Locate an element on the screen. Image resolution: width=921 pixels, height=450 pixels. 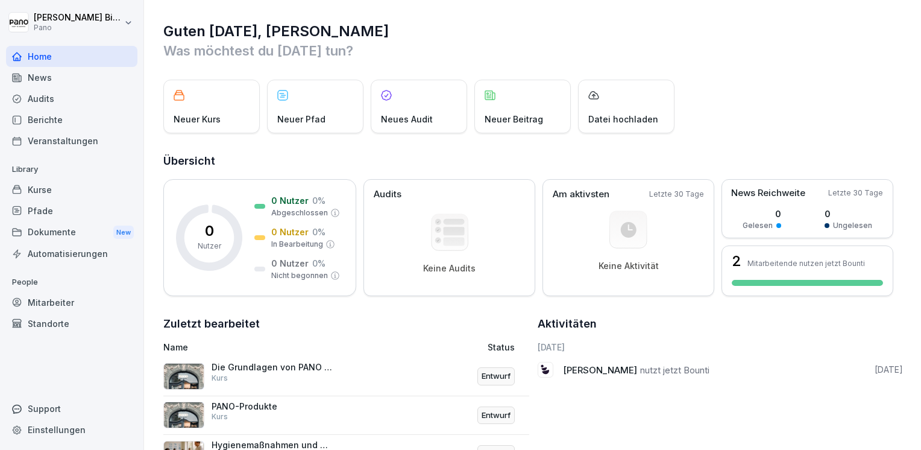
a: News is located at coordinates (72, 77).